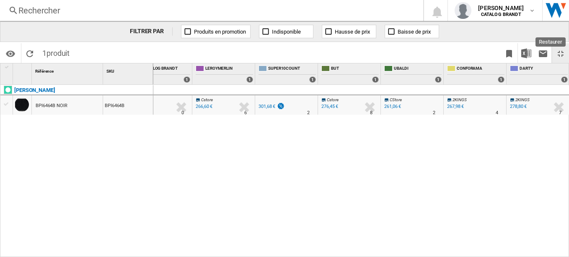  What do you see at coordinates (414, 31) in the screenshot?
I see `span: Baisse de prix` at bounding box center [414, 31].